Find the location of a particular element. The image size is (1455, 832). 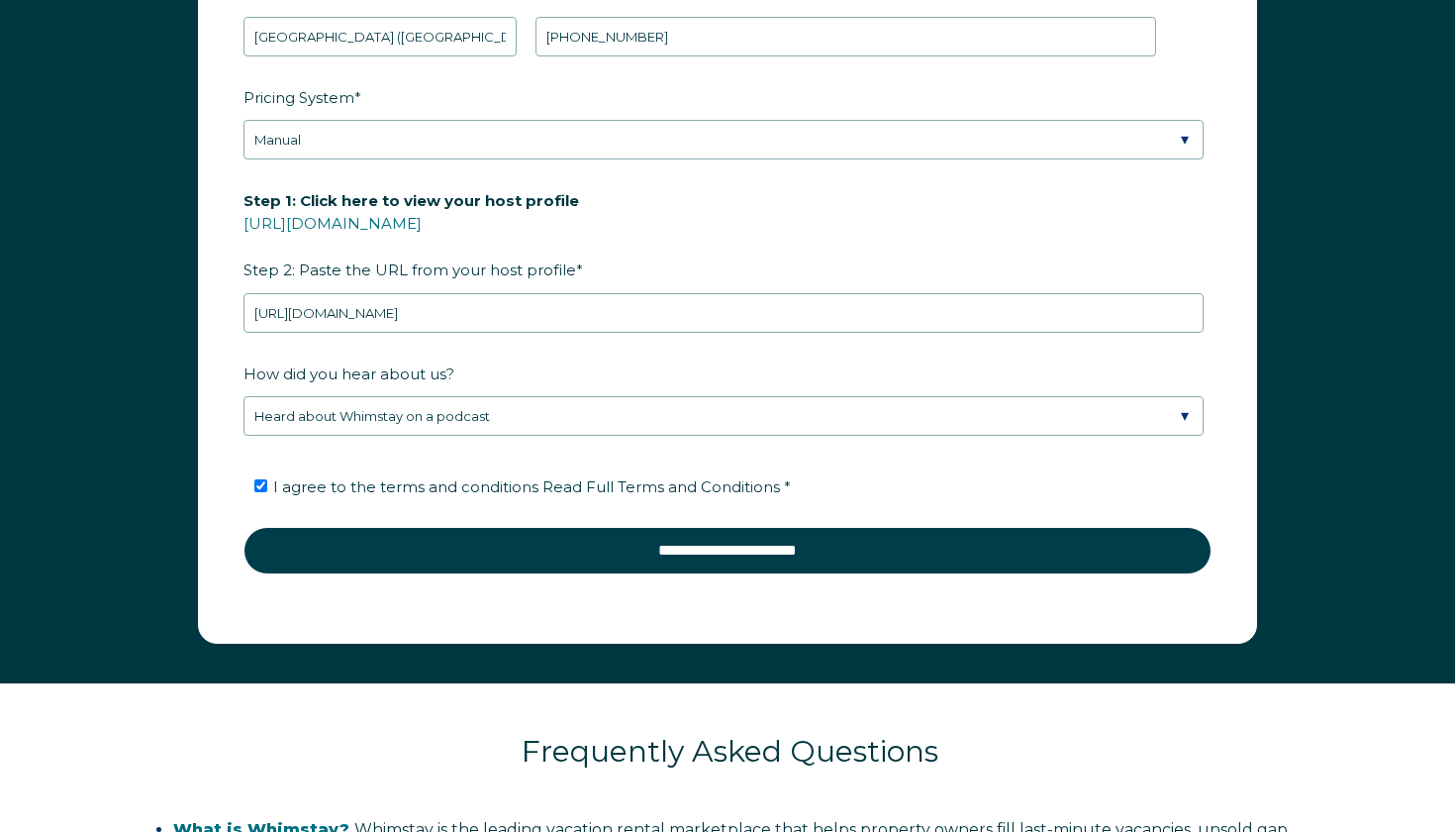

span: Step 2: Paste the URL from your host profile is located at coordinates (411, 235).